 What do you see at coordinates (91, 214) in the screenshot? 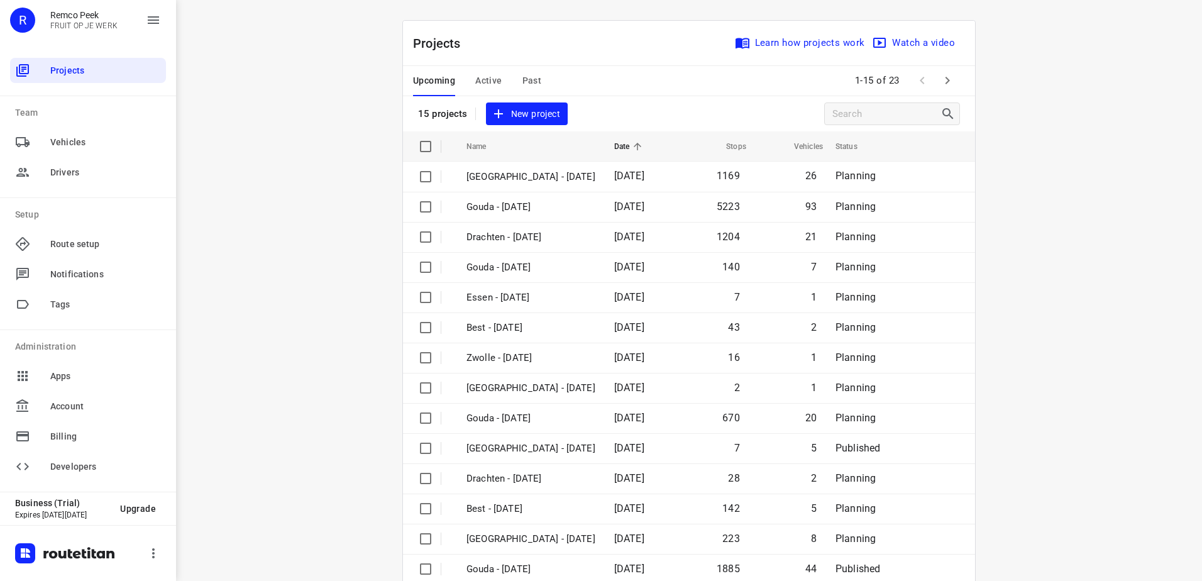
I see `p: Setup` at bounding box center [91, 214].